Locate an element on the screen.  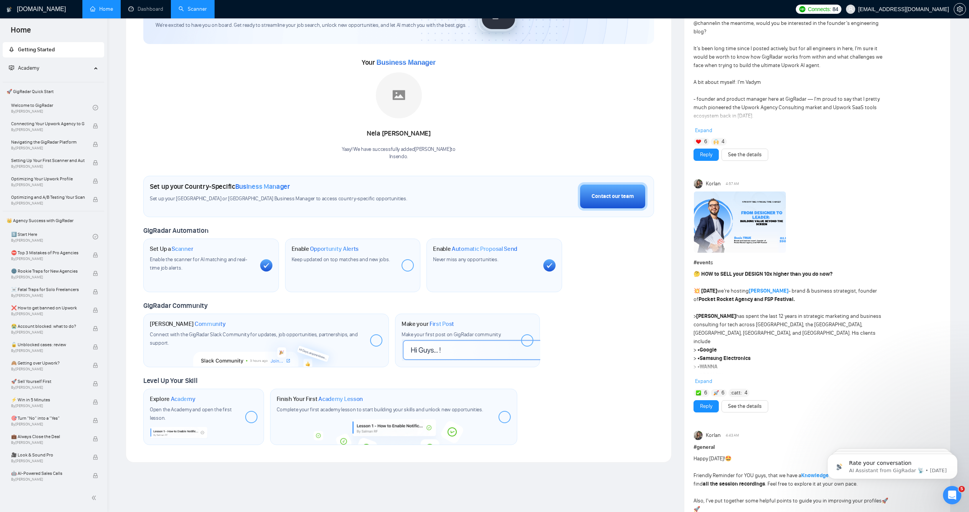
span: 😭 Account blocked: what to do? is located at coordinates (48, 326).